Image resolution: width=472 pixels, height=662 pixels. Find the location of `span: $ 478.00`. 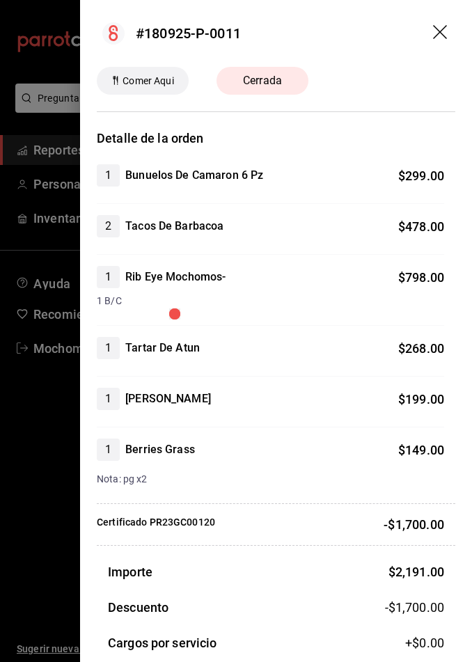

span: $ 478.00 is located at coordinates (421, 226).